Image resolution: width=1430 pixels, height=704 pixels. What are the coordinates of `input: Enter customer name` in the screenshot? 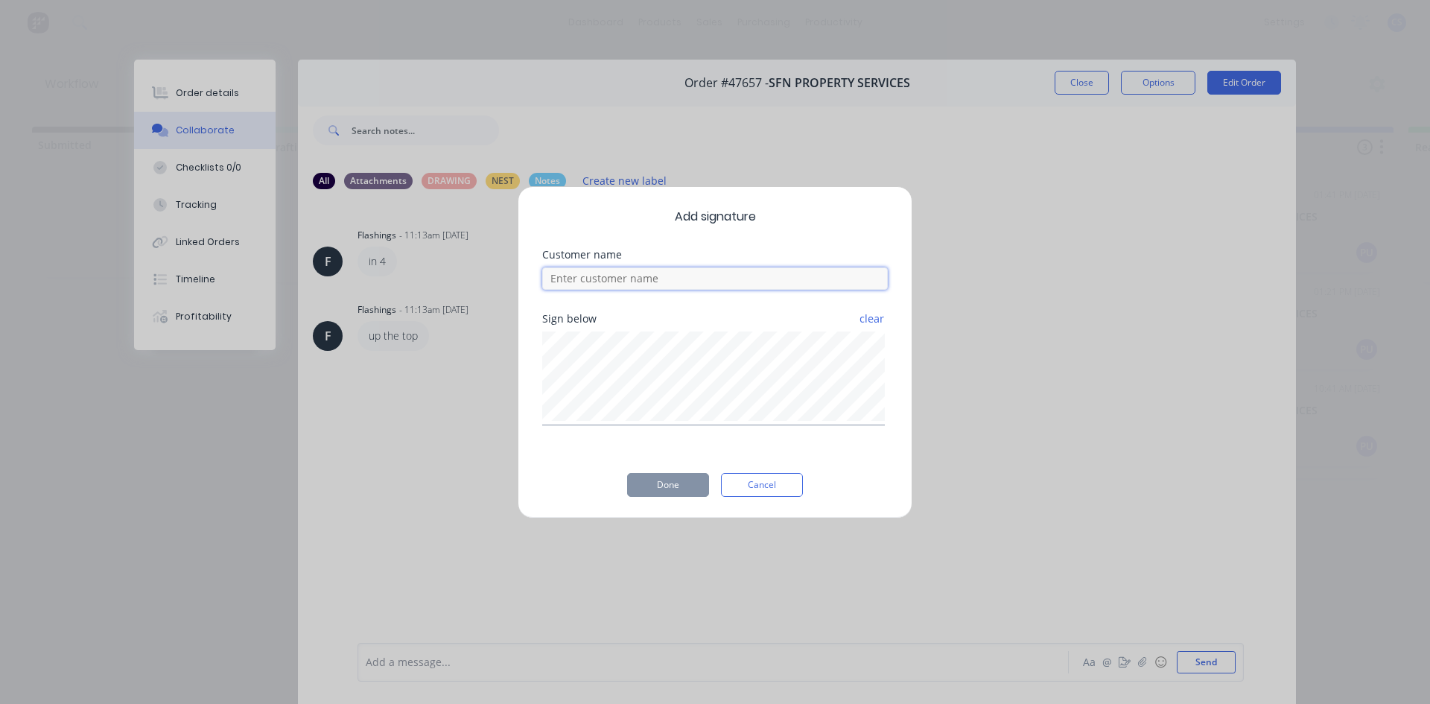 It's located at (715, 279).